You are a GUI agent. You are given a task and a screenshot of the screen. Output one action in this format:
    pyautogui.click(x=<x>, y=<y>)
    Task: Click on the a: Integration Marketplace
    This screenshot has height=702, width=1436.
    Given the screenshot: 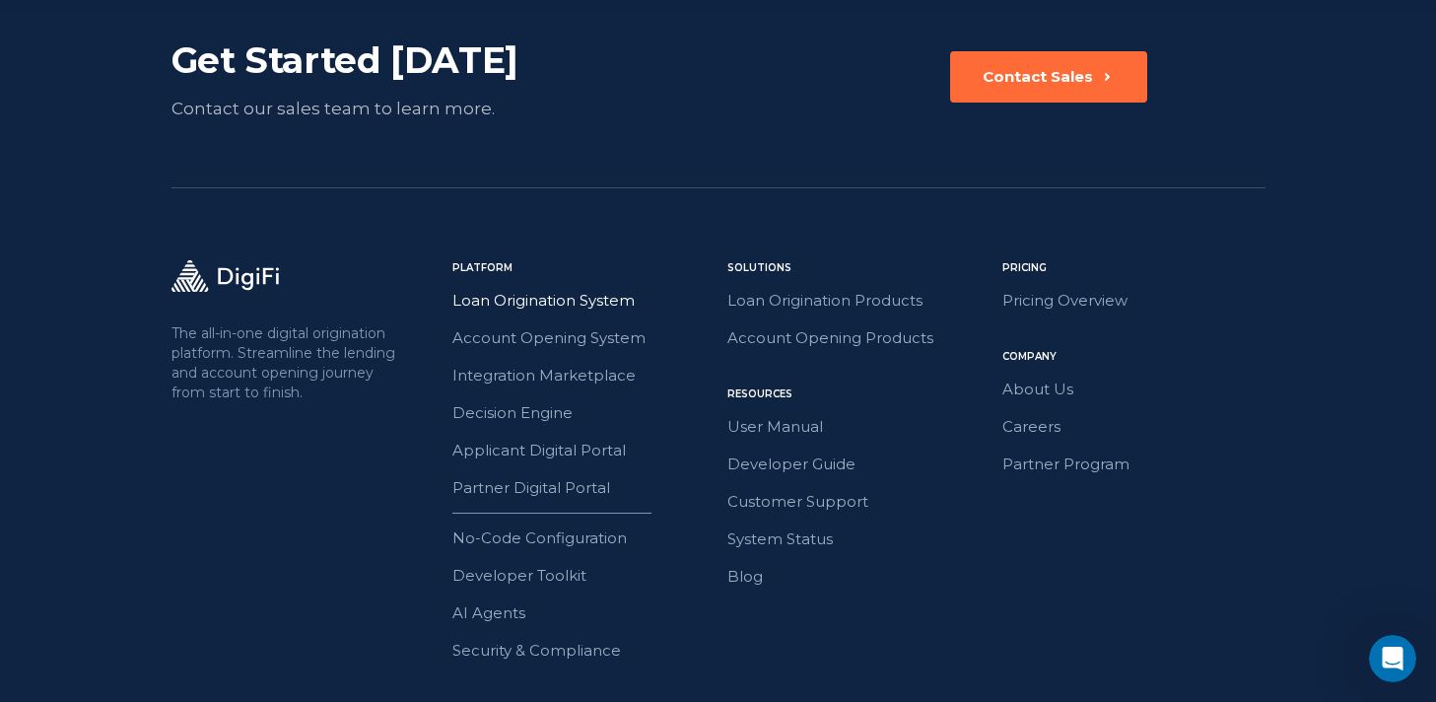 What is the action you would take?
    pyautogui.click(x=584, y=376)
    